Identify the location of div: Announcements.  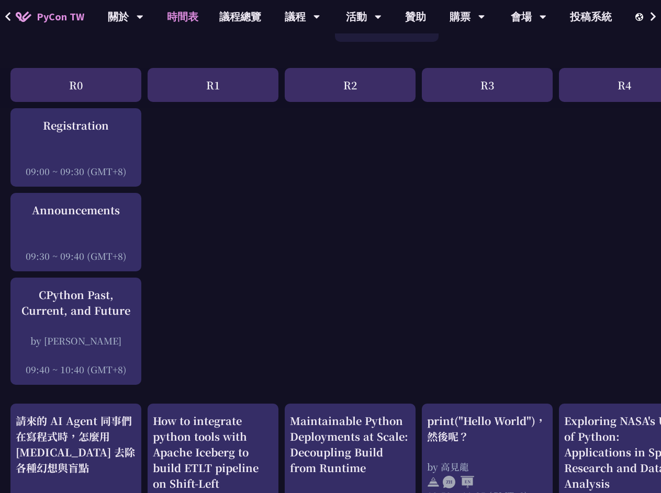
(76, 210).